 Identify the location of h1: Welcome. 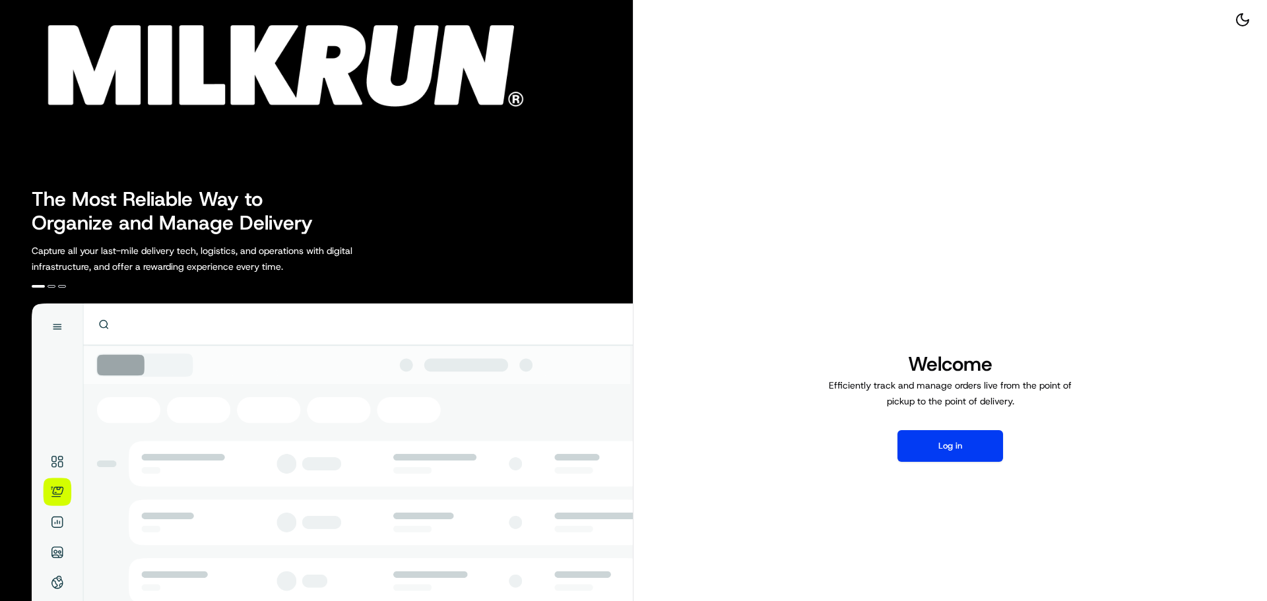
(950, 364).